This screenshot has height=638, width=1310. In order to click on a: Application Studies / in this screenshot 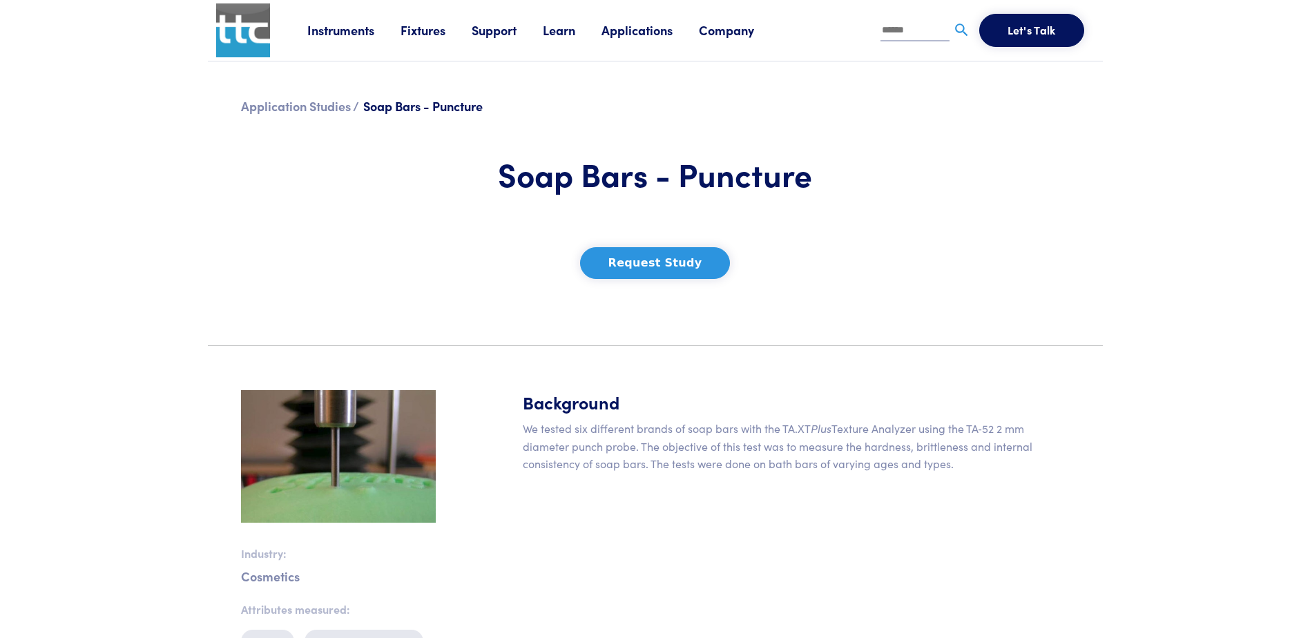, I will do `click(300, 106)`.